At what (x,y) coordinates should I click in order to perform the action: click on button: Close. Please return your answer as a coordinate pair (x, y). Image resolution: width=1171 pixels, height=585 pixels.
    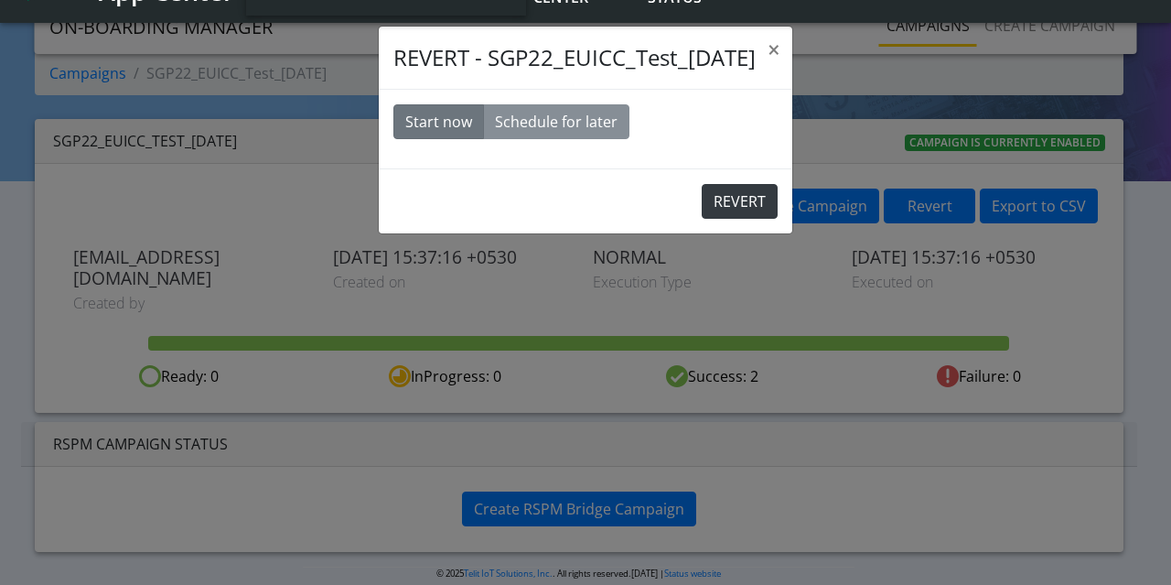
    Looking at the image, I should click on (774, 49).